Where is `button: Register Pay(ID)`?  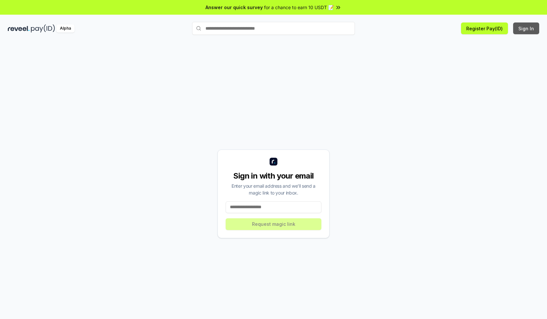 button: Register Pay(ID) is located at coordinates (485, 28).